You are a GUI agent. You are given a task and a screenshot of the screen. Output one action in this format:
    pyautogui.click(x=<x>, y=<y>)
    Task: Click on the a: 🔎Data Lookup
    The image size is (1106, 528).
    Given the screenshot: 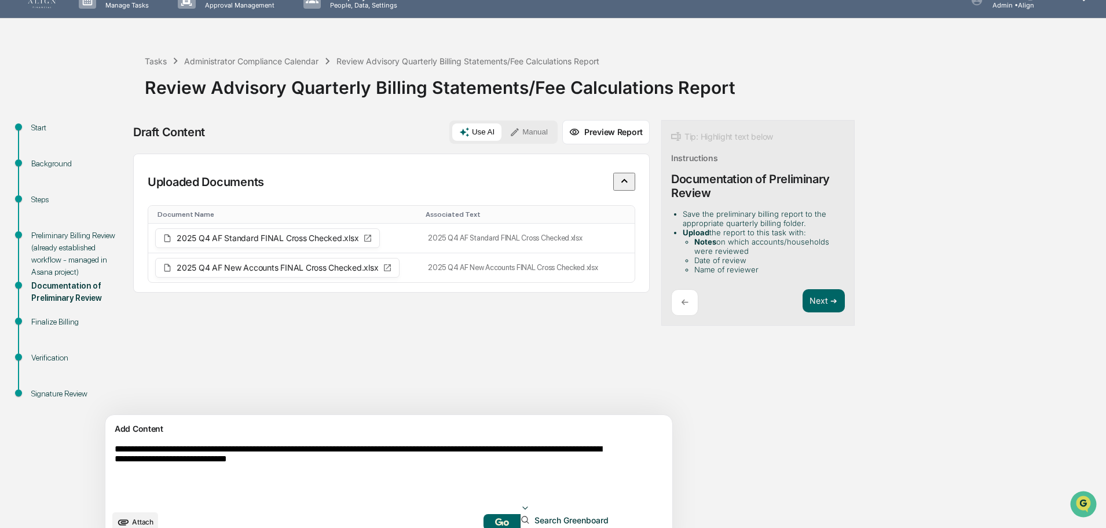 What is the action you would take?
    pyautogui.click(x=42, y=233)
    